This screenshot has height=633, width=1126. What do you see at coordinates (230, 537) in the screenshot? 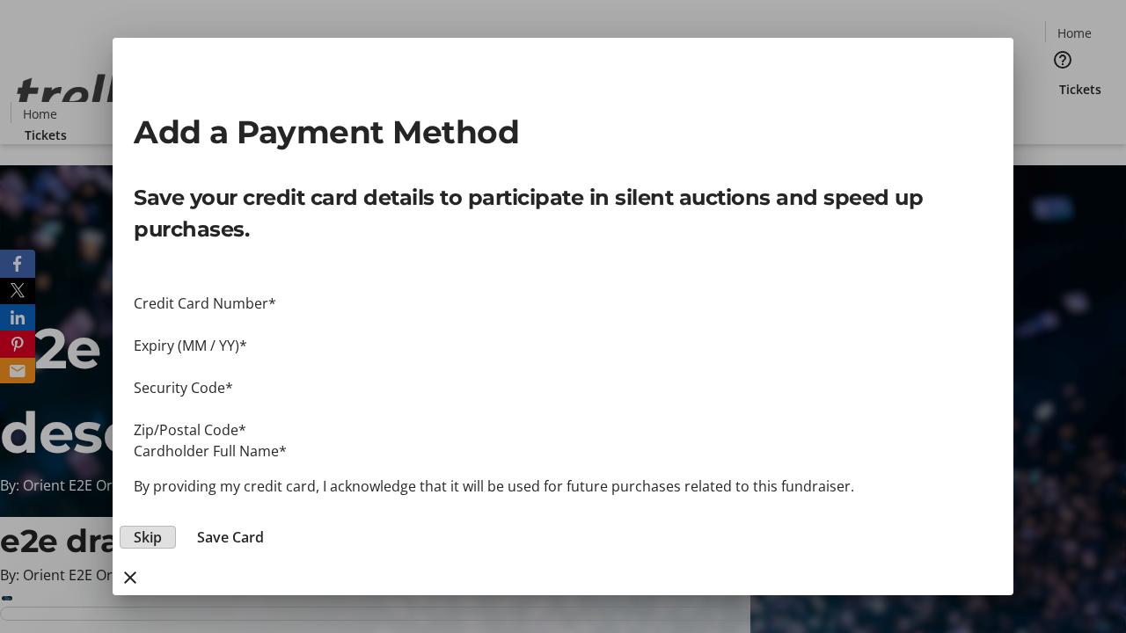
I see `button: Save Card` at bounding box center [230, 537].